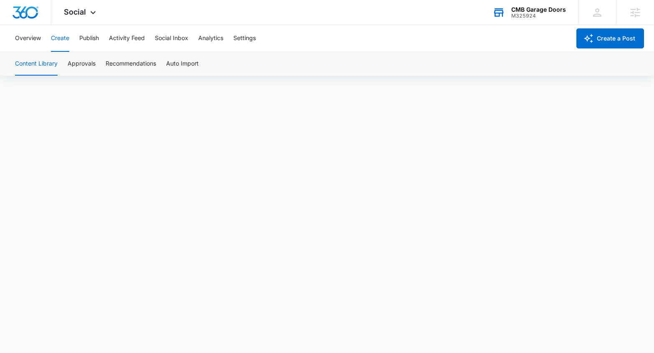 The width and height of the screenshot is (654, 353). Describe the element at coordinates (89, 38) in the screenshot. I see `button: Publish` at that location.